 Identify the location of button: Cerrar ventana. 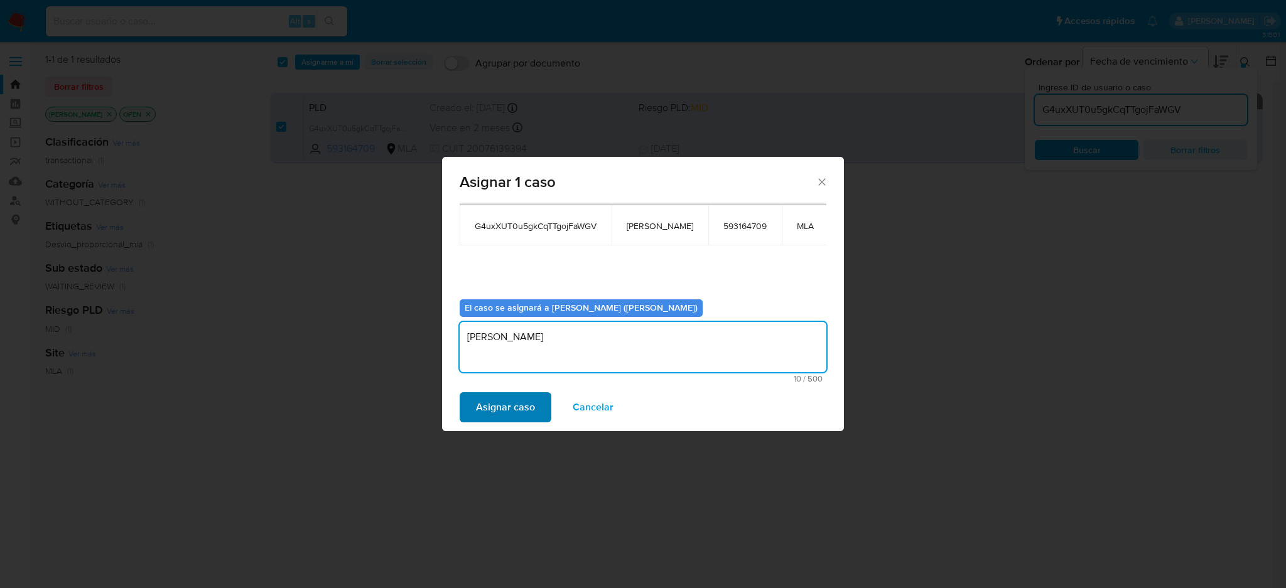
(821, 181).